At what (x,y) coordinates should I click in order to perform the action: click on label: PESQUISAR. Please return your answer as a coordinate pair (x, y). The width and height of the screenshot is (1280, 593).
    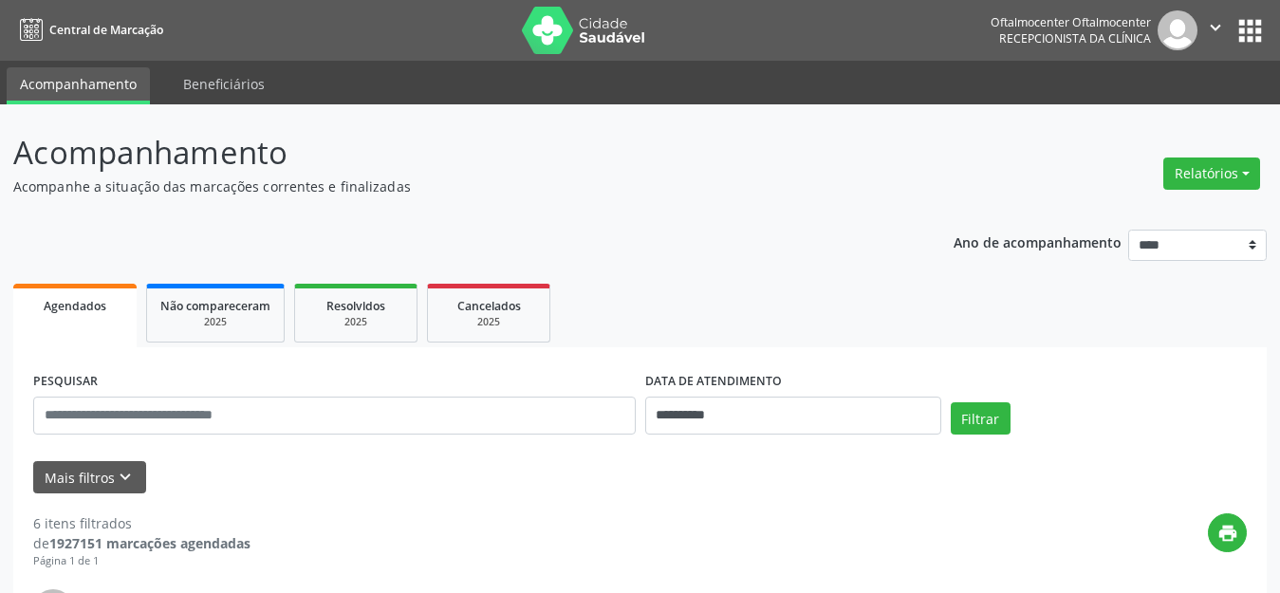
    Looking at the image, I should click on (65, 382).